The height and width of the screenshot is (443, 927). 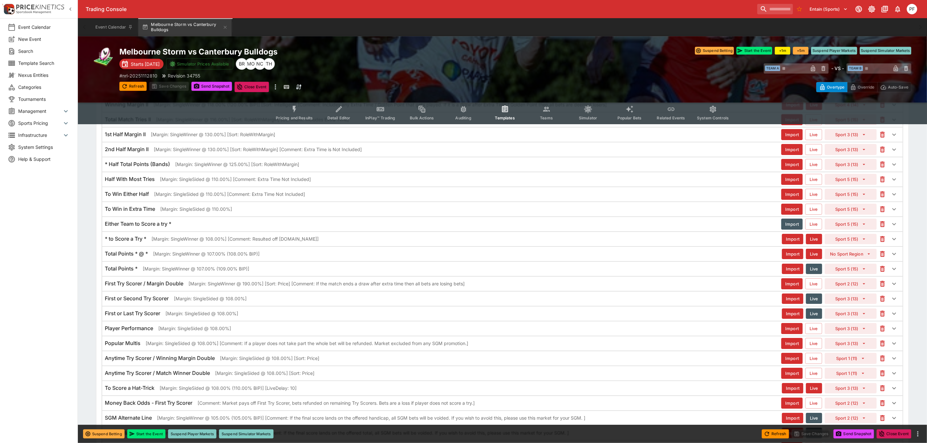 I want to click on button: Auto-Save, so click(x=894, y=87).